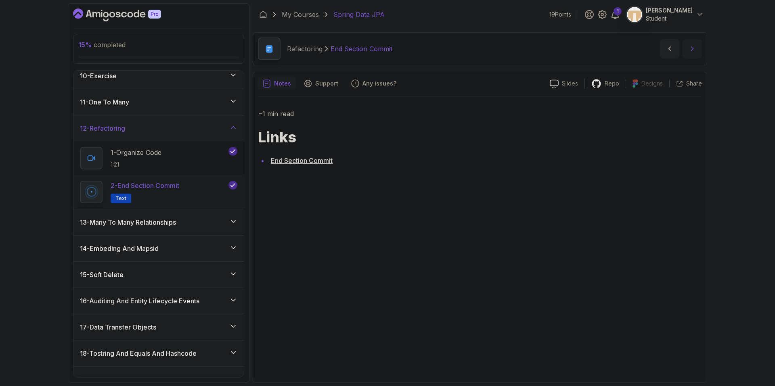  Describe the element at coordinates (617, 11) in the screenshot. I see `div: 1` at that location.